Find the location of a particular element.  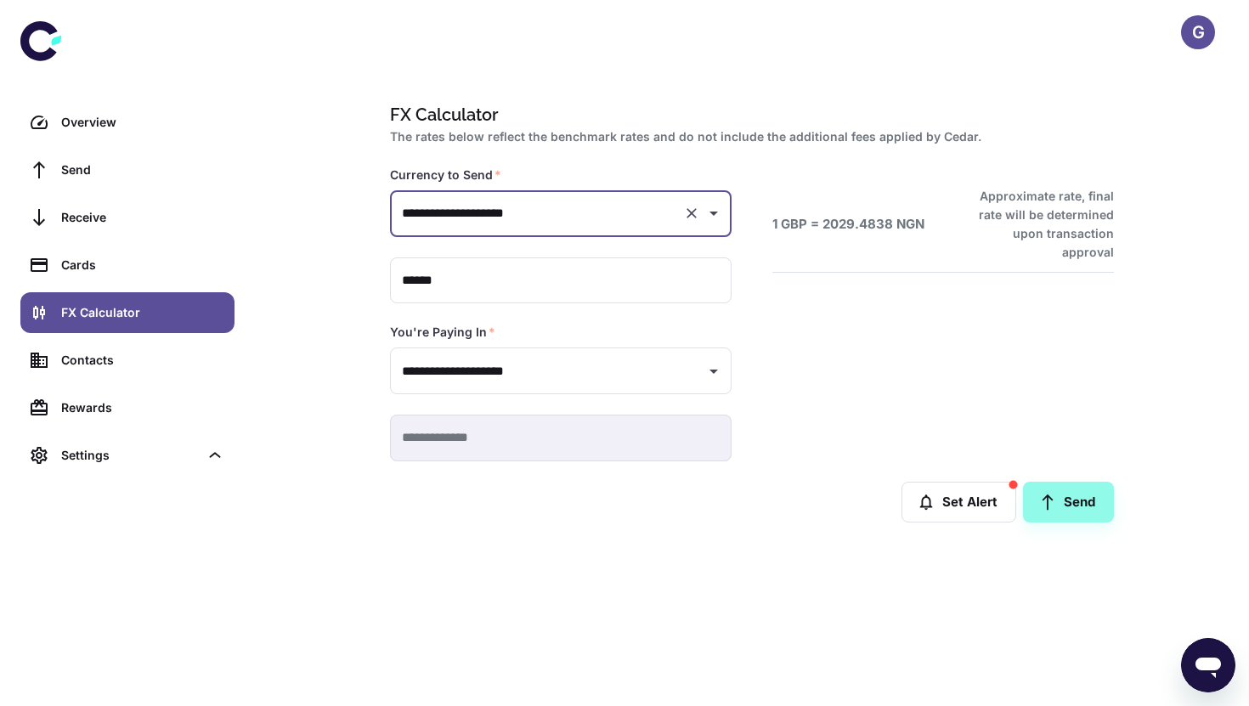

a: Cards is located at coordinates (127, 265).